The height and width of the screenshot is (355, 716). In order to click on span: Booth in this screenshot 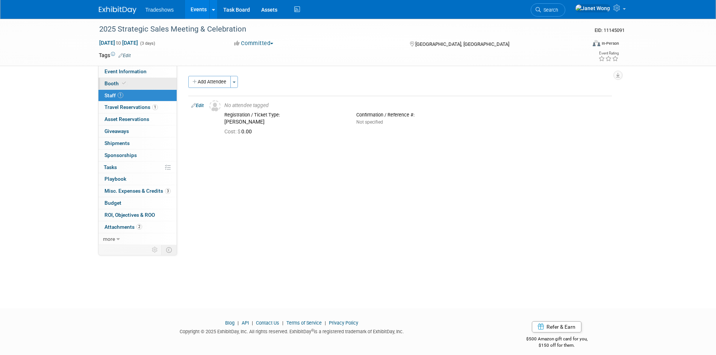, I will do `click(116, 83)`.